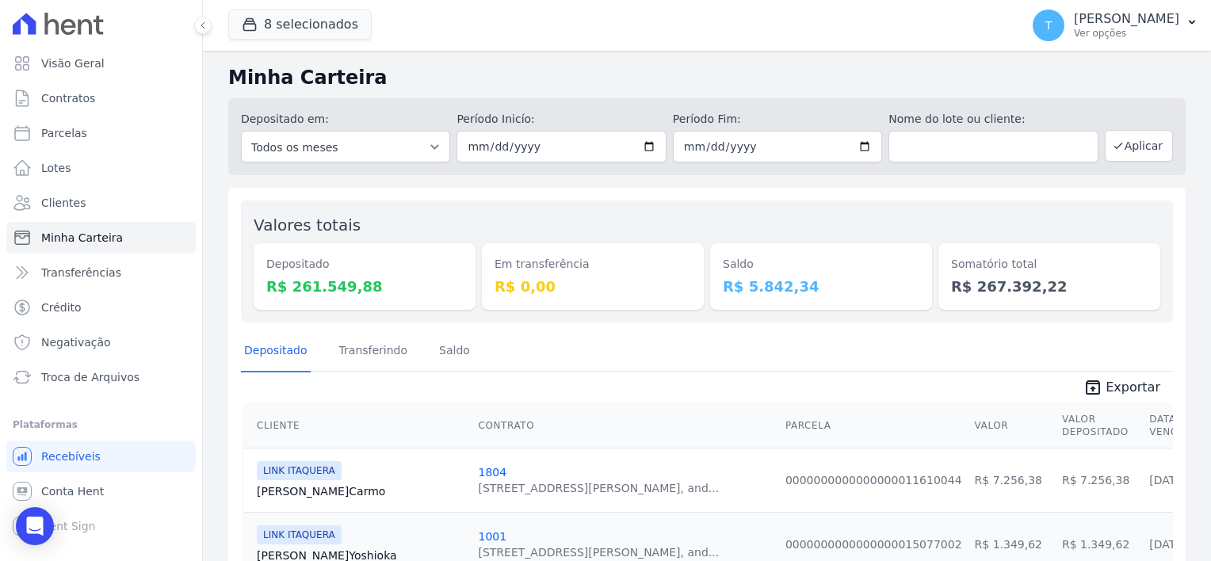 Image resolution: width=1211 pixels, height=561 pixels. What do you see at coordinates (1126, 33) in the screenshot?
I see `p: Ver opções` at bounding box center [1126, 33].